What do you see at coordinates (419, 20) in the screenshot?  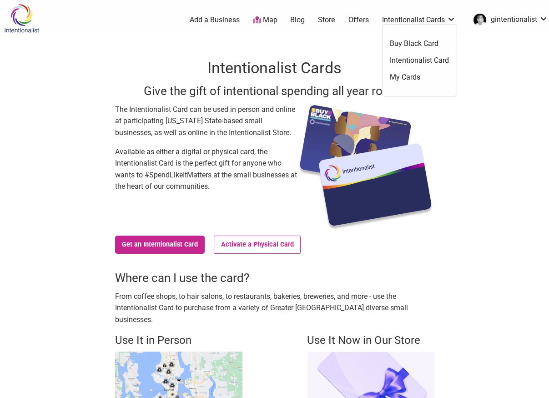 I see `a: Intentionalist Cards` at bounding box center [419, 20].